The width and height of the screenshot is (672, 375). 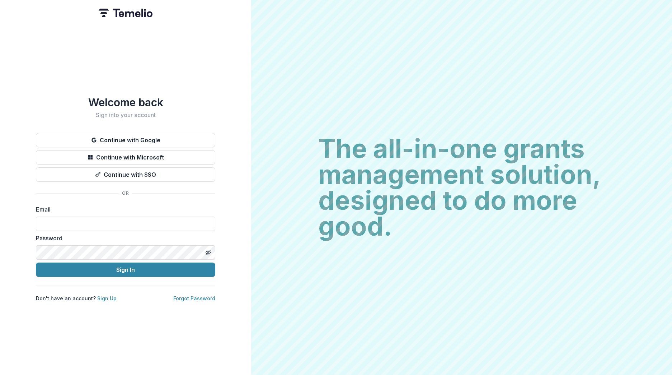 What do you see at coordinates (123, 238) in the screenshot?
I see `label: Password` at bounding box center [123, 238].